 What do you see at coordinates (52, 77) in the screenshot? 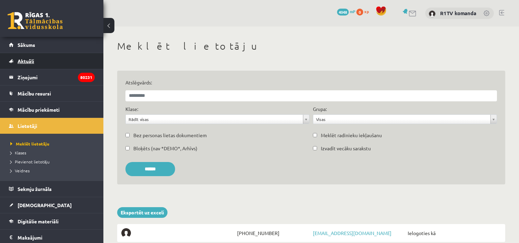
I see `a: Ziņojumi80231` at bounding box center [52, 77].